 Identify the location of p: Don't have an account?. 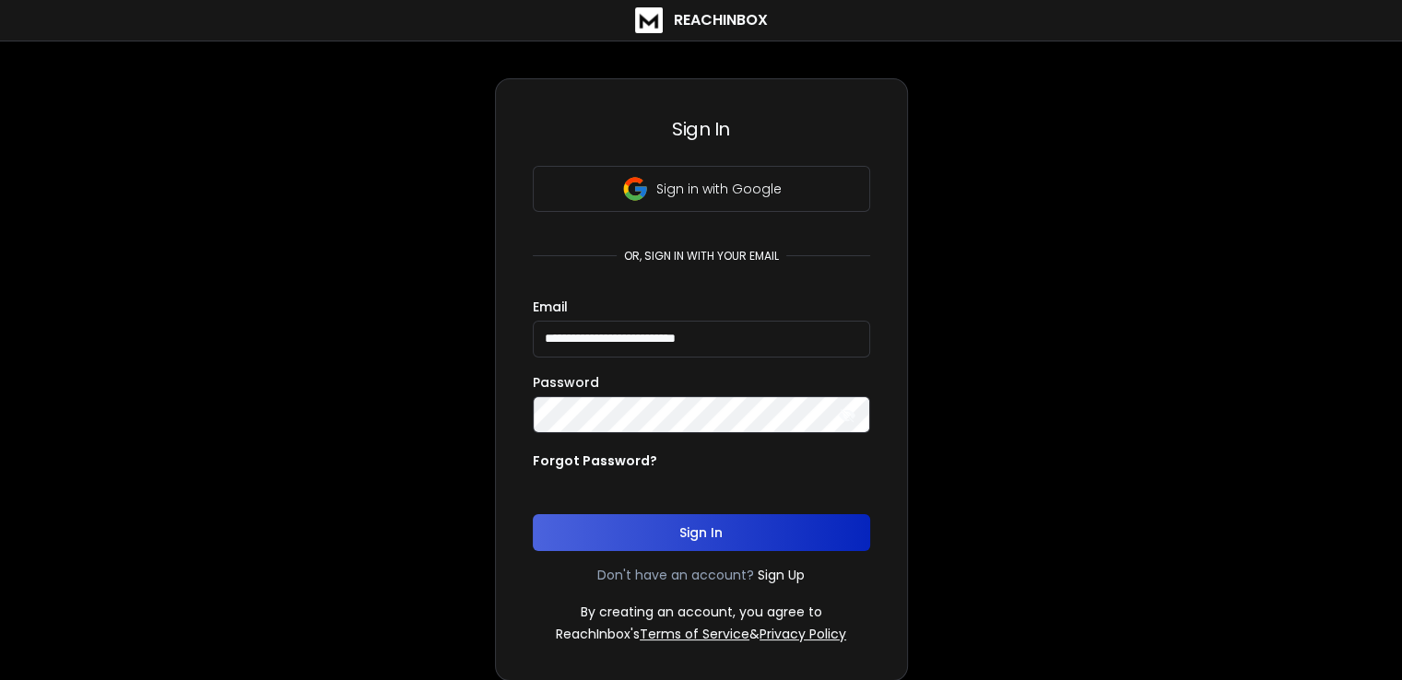
(676, 575).